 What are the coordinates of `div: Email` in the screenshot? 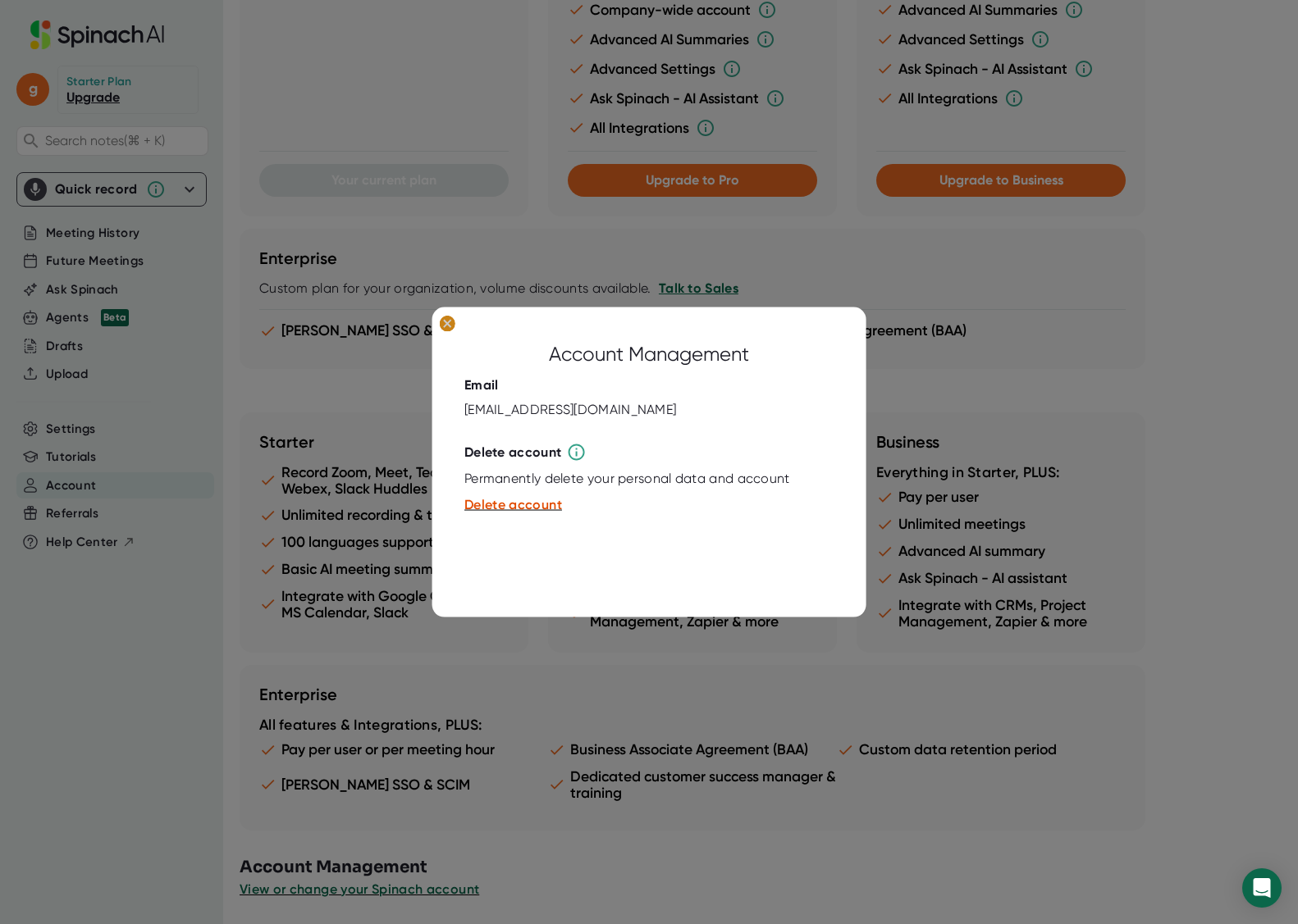 It's located at (481, 386).